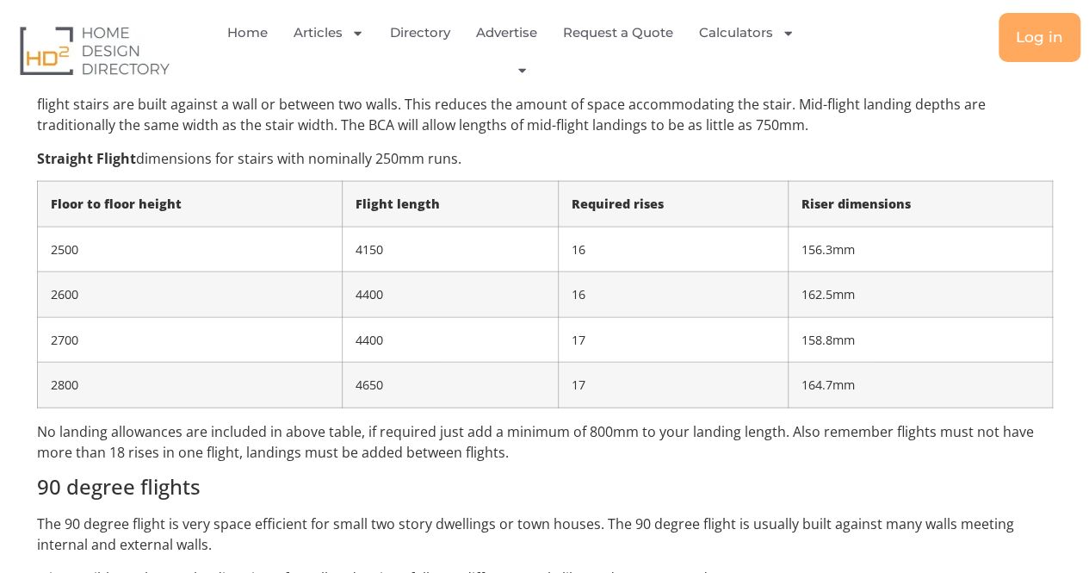  I want to click on strong: Riser dimensions, so click(856, 203).